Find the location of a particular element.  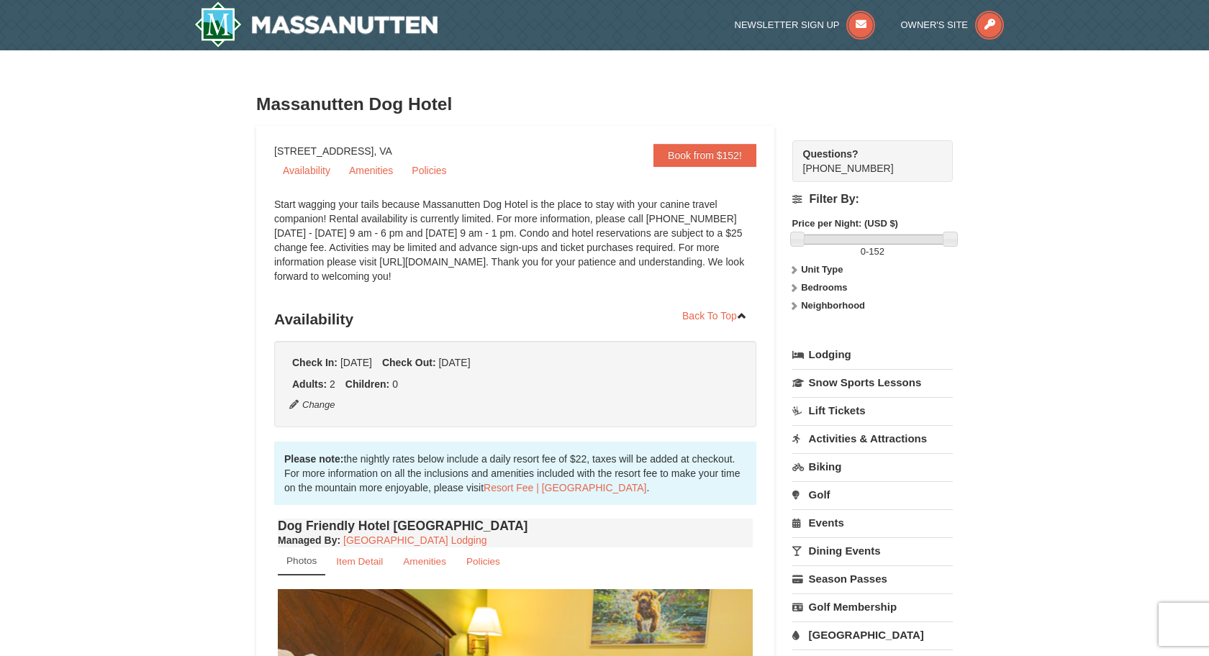

div: Start wagging your tails because Massanutten Dog Hotel is the place to stay with your canine trav... is located at coordinates (515, 247).